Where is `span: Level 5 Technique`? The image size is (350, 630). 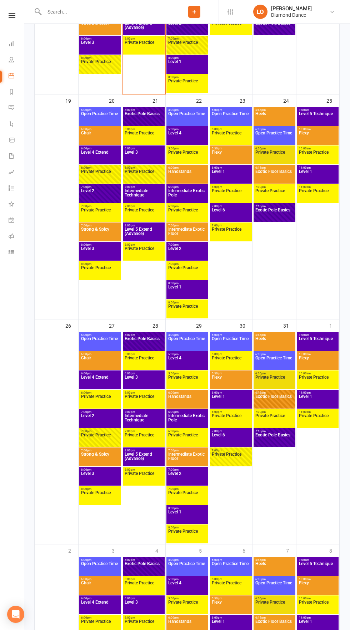
span: Level 5 Technique is located at coordinates (318, 118).